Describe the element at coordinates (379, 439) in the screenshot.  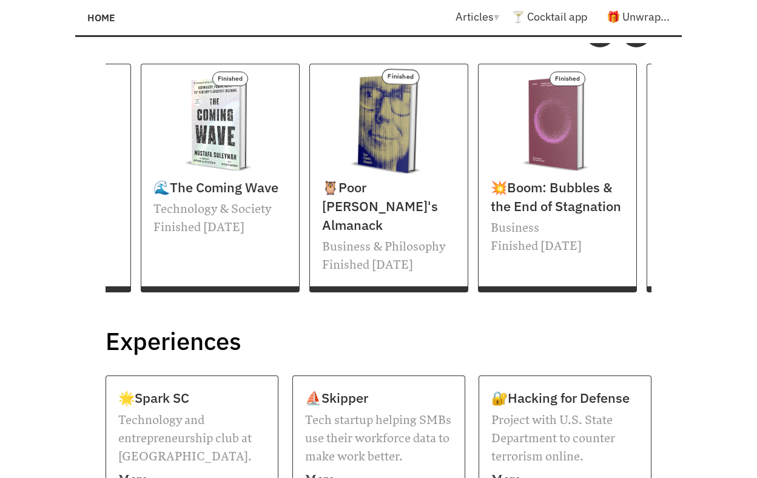
I see `p: Tech startup helping SMBs use their workforce data to make work better.` at that location.